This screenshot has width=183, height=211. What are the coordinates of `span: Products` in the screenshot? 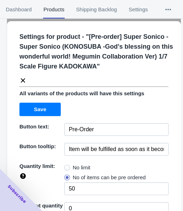 It's located at (54, 10).